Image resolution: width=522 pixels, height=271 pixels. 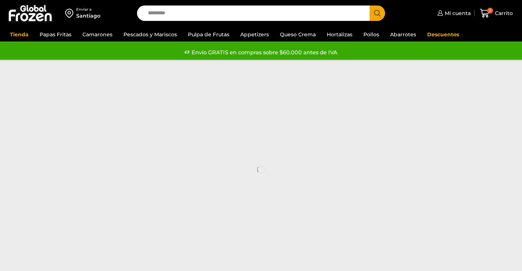 What do you see at coordinates (403, 34) in the screenshot?
I see `a: Abarrotes` at bounding box center [403, 34].